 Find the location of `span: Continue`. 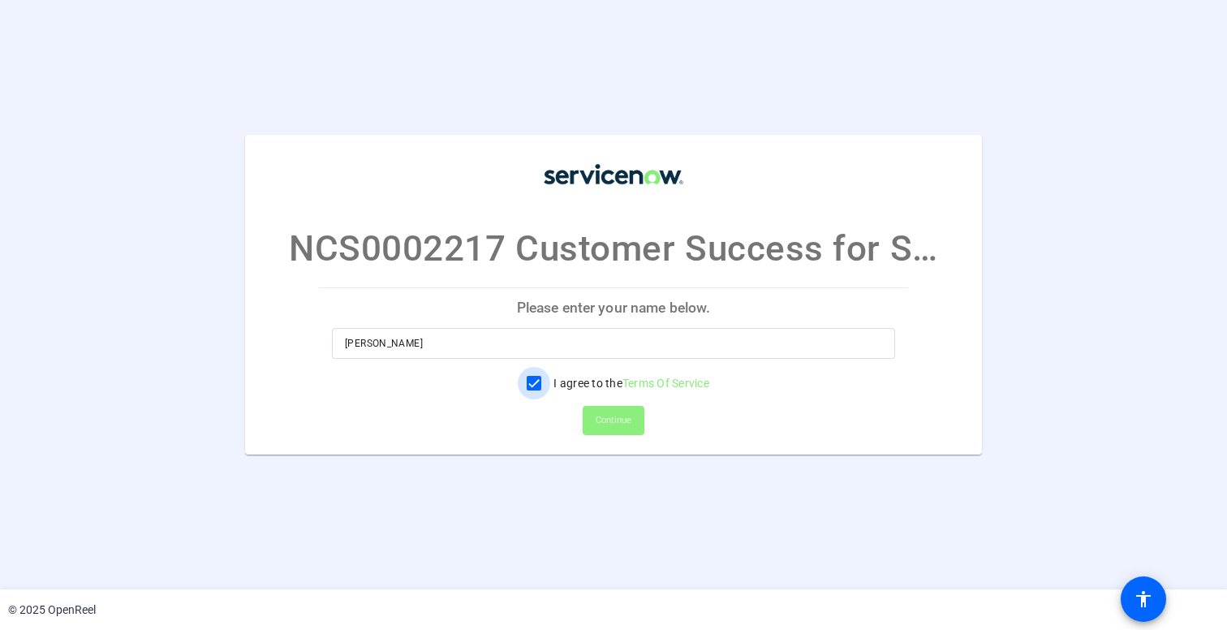

span: Continue is located at coordinates (614, 420).